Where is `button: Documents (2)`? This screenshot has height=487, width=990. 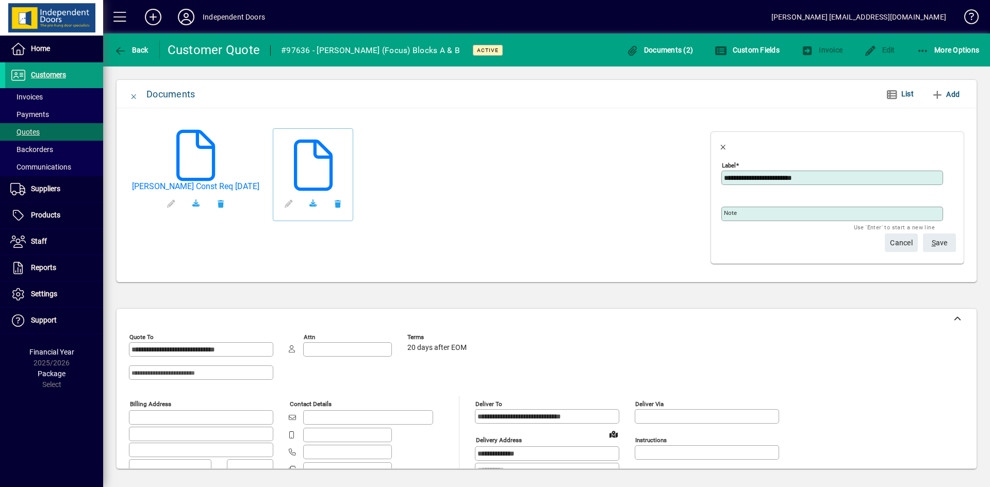
button: Documents (2) is located at coordinates (659, 50).